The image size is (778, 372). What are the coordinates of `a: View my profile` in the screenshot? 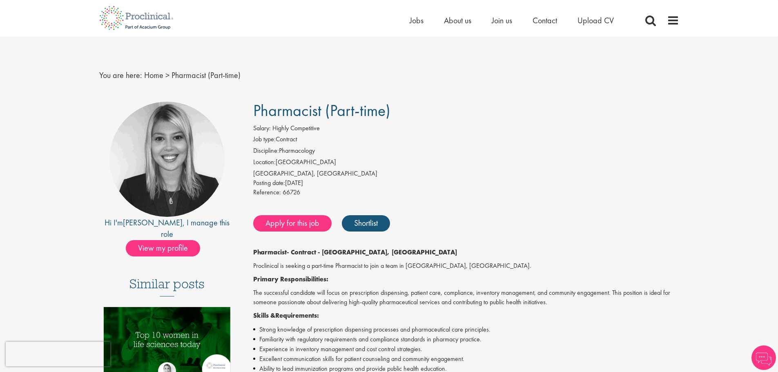 It's located at (167, 247).